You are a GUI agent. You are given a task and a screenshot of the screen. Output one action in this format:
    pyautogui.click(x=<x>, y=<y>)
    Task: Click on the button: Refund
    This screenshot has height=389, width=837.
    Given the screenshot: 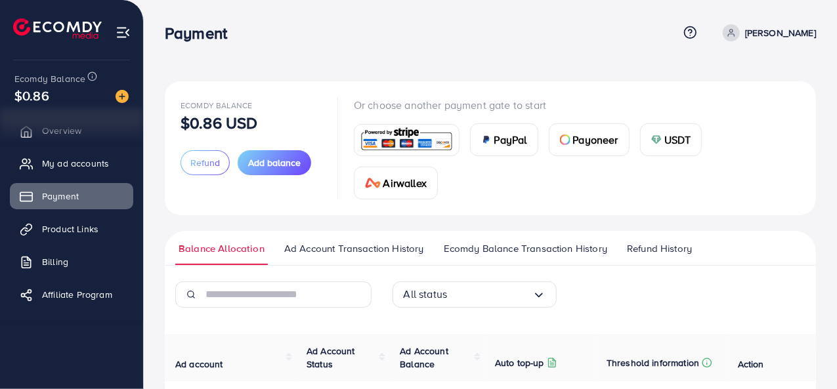 What is the action you would take?
    pyautogui.click(x=205, y=163)
    